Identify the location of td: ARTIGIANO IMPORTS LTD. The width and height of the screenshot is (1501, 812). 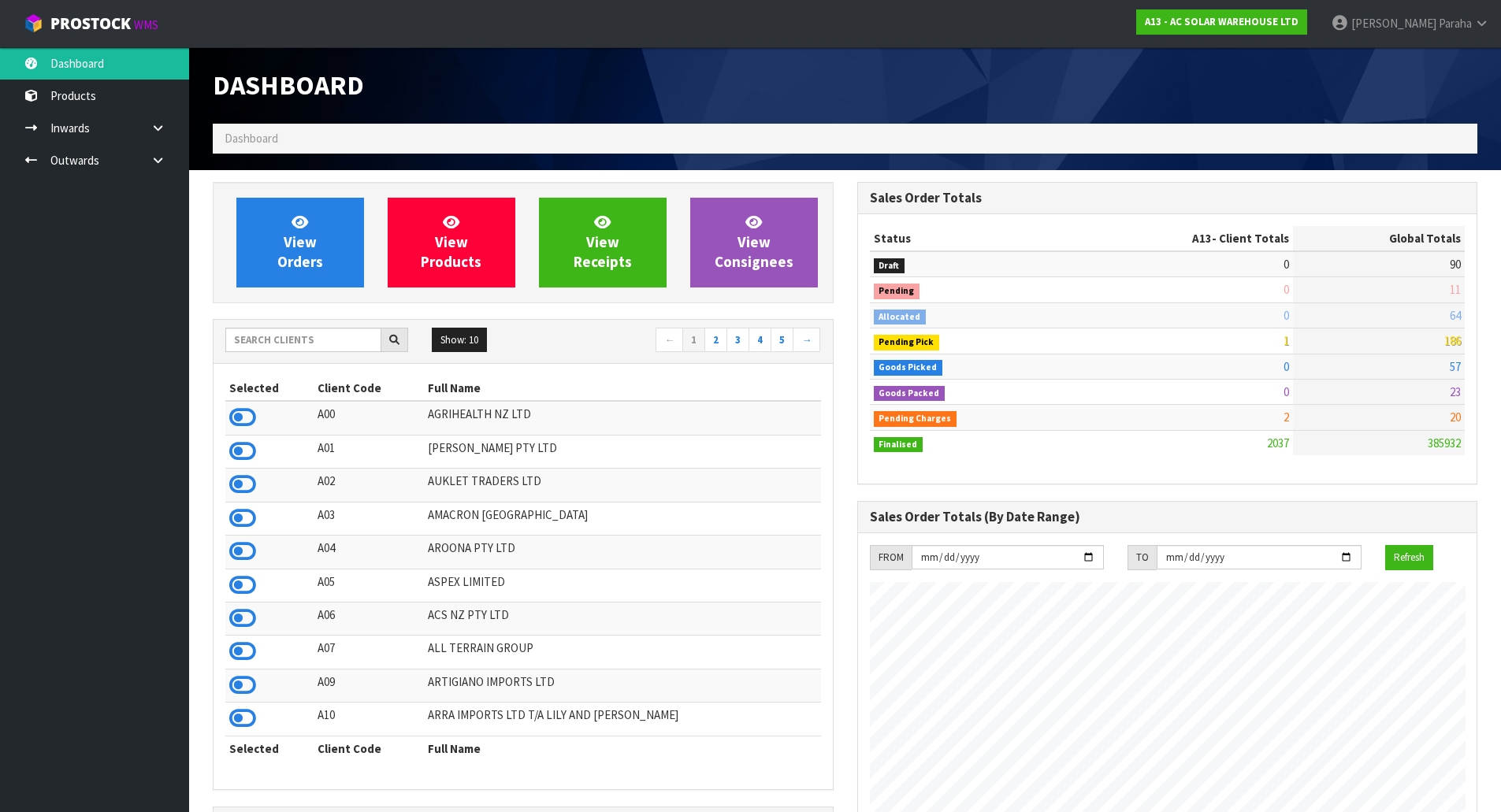
(623, 686).